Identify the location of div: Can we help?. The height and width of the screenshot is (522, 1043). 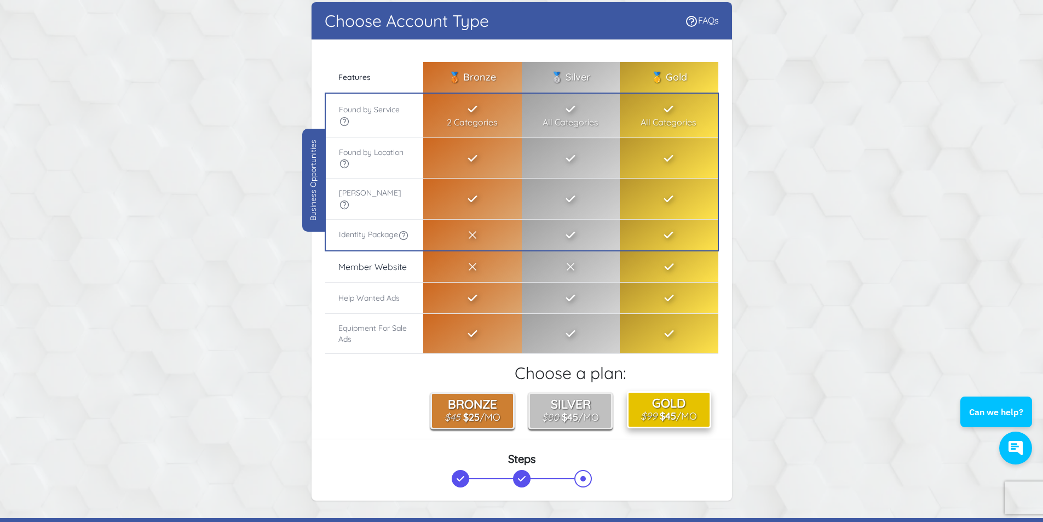
(44, 45).